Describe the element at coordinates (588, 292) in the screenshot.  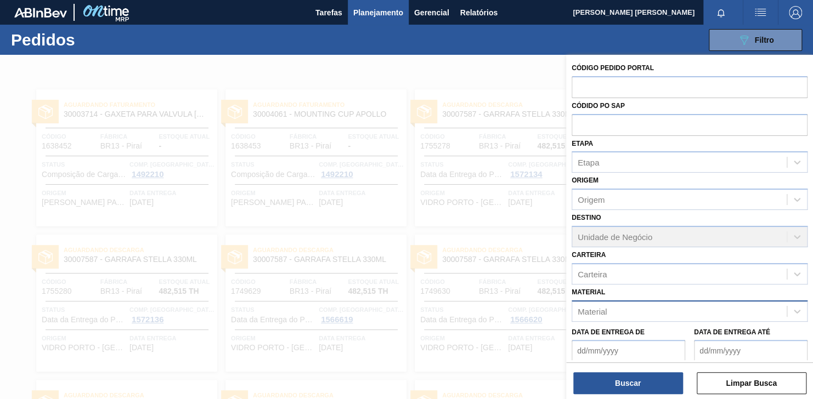
I see `label: Material` at that location.